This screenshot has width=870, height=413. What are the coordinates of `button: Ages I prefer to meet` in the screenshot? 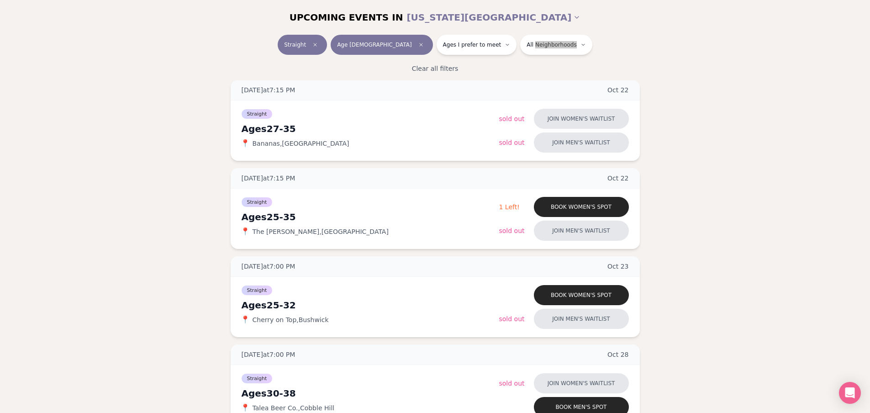 It's located at (477, 45).